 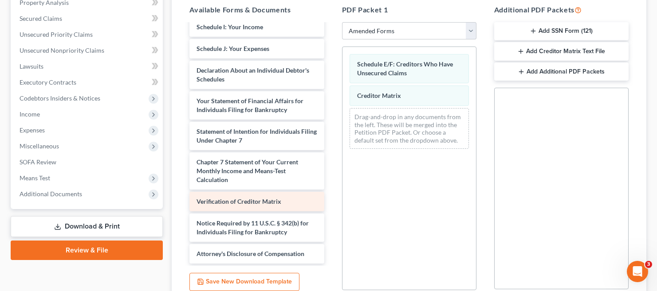 What do you see at coordinates (51, 194) in the screenshot?
I see `span: Additional Documents` at bounding box center [51, 194].